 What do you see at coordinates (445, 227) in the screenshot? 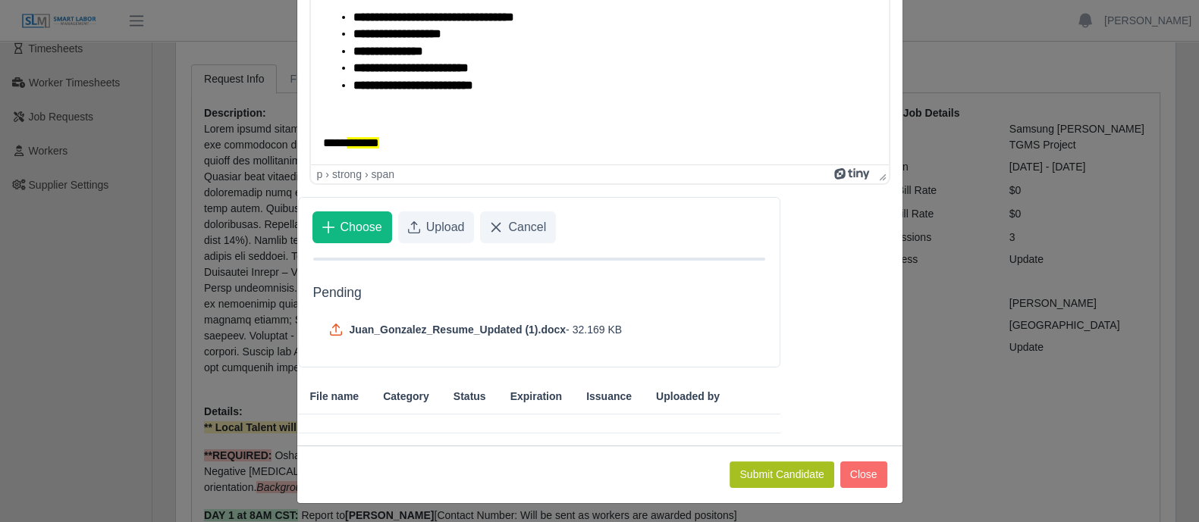
I see `span: Upload` at bounding box center [445, 227].